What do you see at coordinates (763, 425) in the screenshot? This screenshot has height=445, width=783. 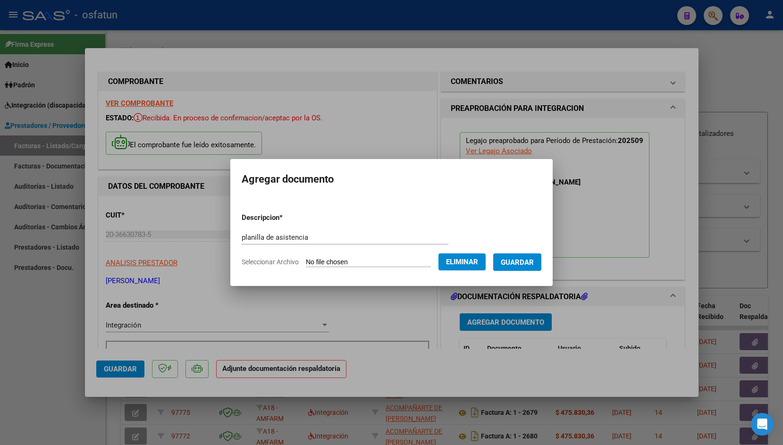 I see `div: Open Intercom Messenger` at bounding box center [763, 425].